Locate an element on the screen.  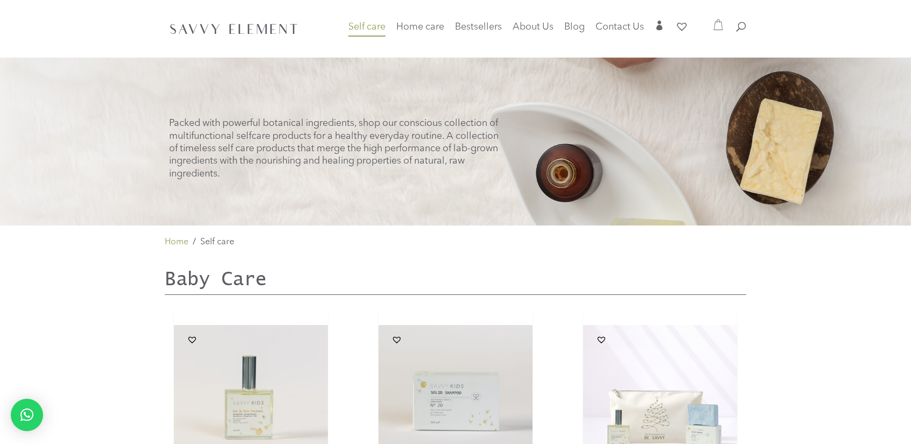
a: About Us is located at coordinates (533, 31).